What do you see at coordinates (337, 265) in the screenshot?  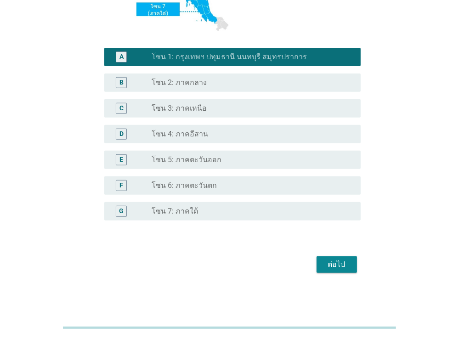 I see `div: ต่อไป` at bounding box center [337, 265].